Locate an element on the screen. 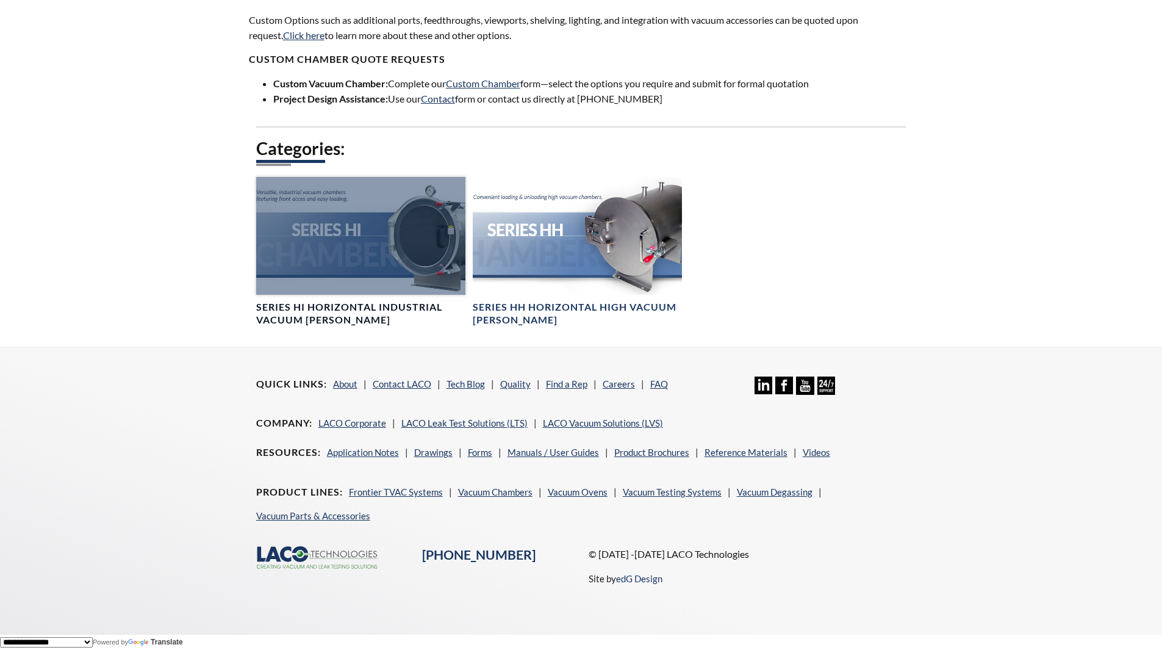  h4: Resources is located at coordinates (288, 452).